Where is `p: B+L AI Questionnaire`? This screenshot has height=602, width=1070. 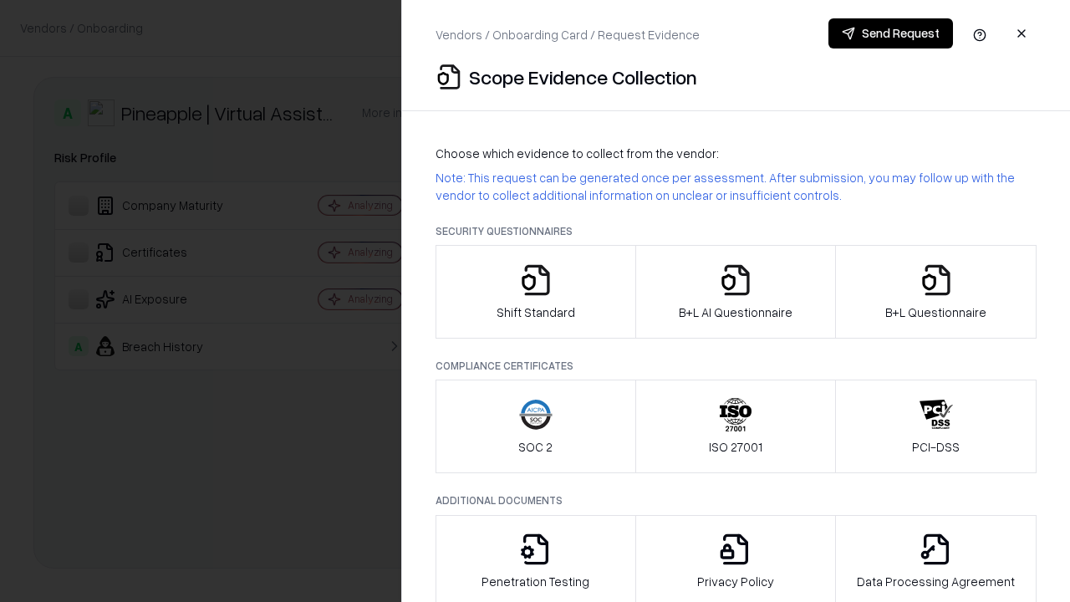
p: B+L AI Questionnaire is located at coordinates (735, 312).